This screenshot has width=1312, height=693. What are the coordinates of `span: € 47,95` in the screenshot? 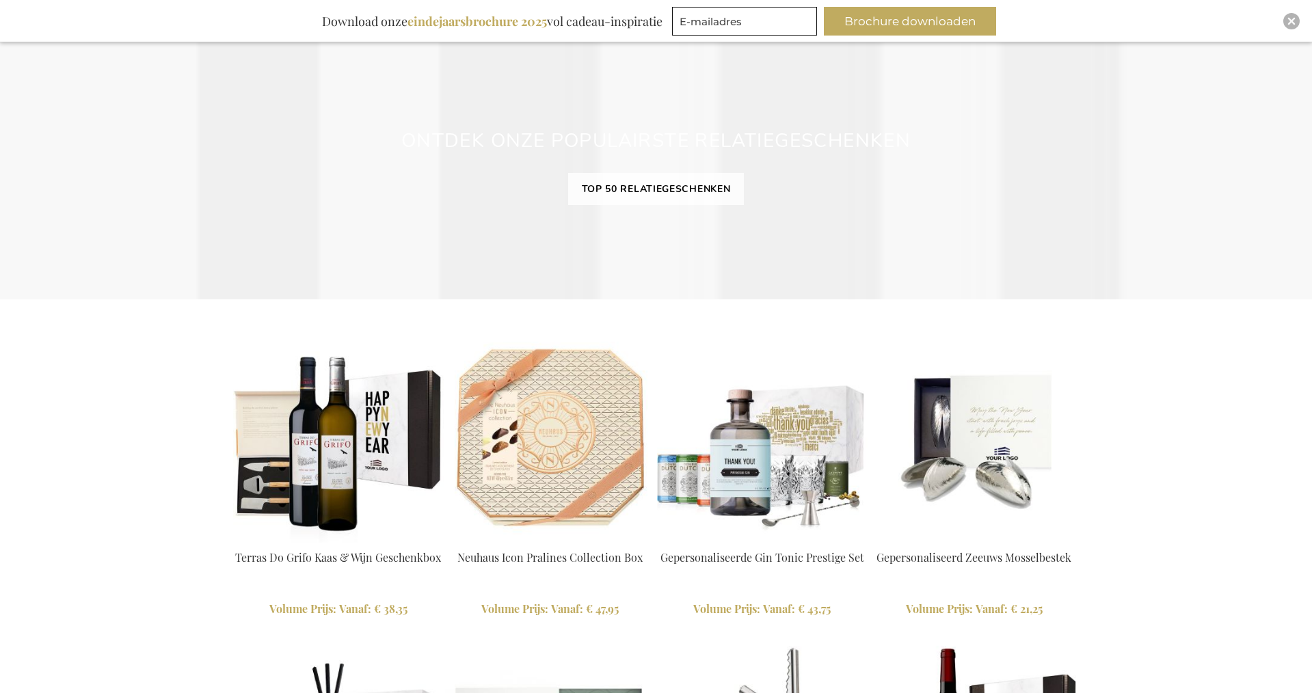 It's located at (602, 608).